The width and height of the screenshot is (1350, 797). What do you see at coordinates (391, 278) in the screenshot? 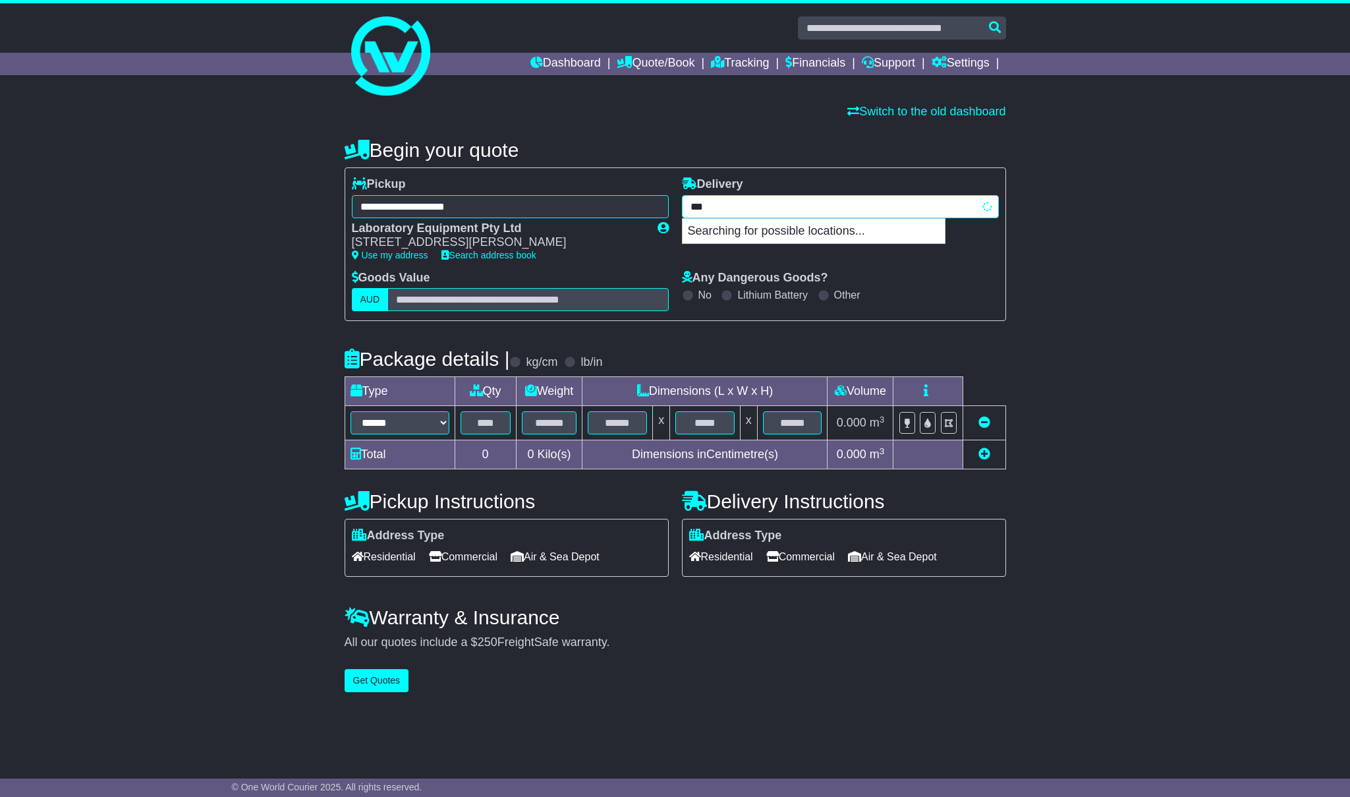
I see `label: Goods Value` at bounding box center [391, 278].